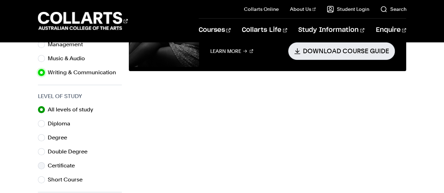  Describe the element at coordinates (348, 9) in the screenshot. I see `a: Student Login` at that location.